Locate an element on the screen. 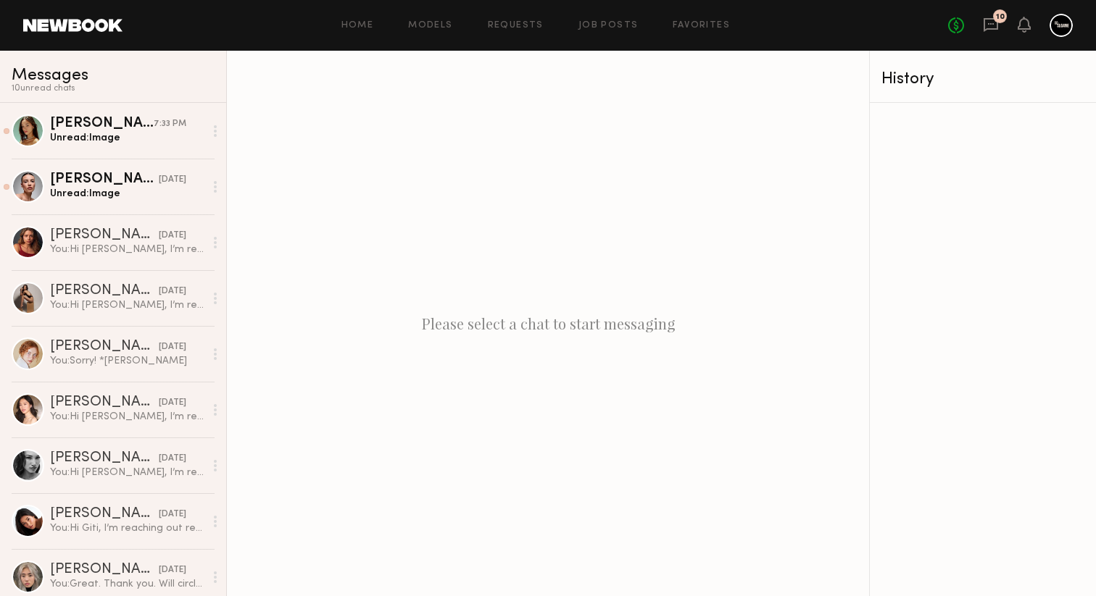 This screenshot has height=596, width=1096. a: Favorites is located at coordinates (701, 25).